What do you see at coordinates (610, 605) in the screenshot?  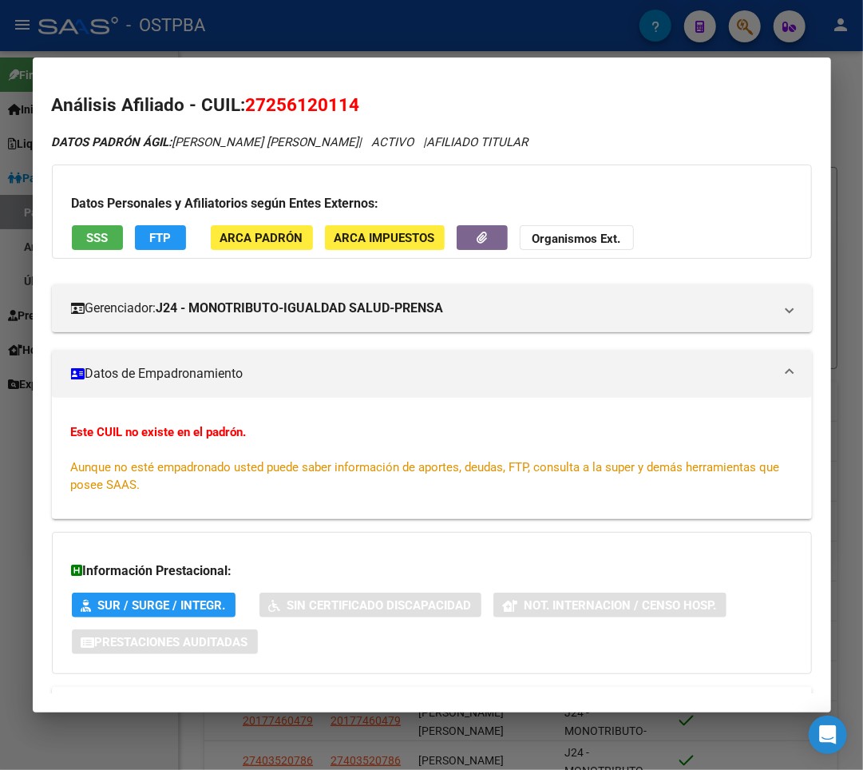 I see `button: Not. Internacion / Censo Hosp.` at bounding box center [610, 605].